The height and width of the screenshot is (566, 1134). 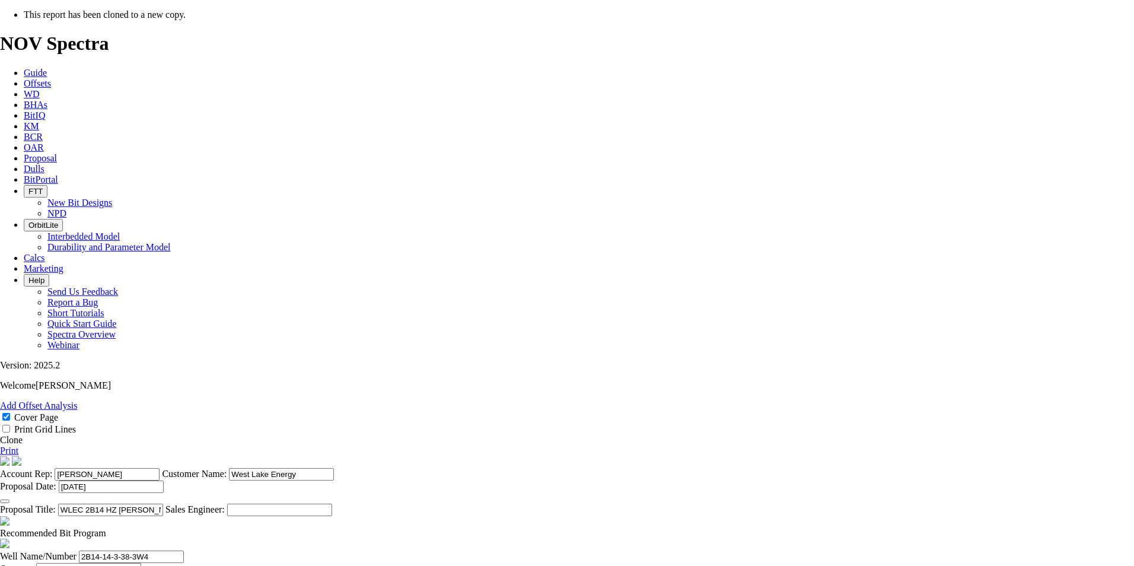 What do you see at coordinates (36, 104) in the screenshot?
I see `a: BHAs` at bounding box center [36, 104].